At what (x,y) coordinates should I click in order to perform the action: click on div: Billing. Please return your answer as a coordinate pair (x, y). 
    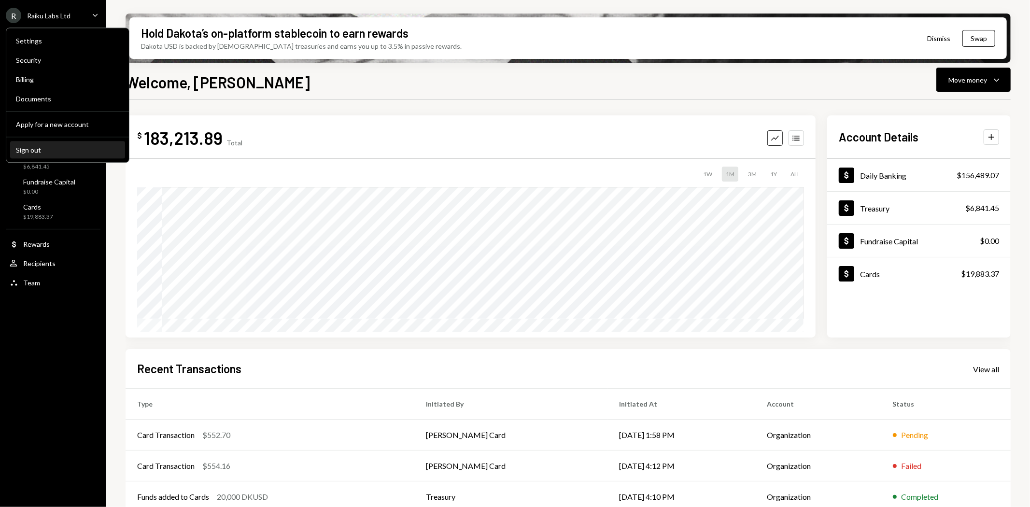
    Looking at the image, I should click on (68, 79).